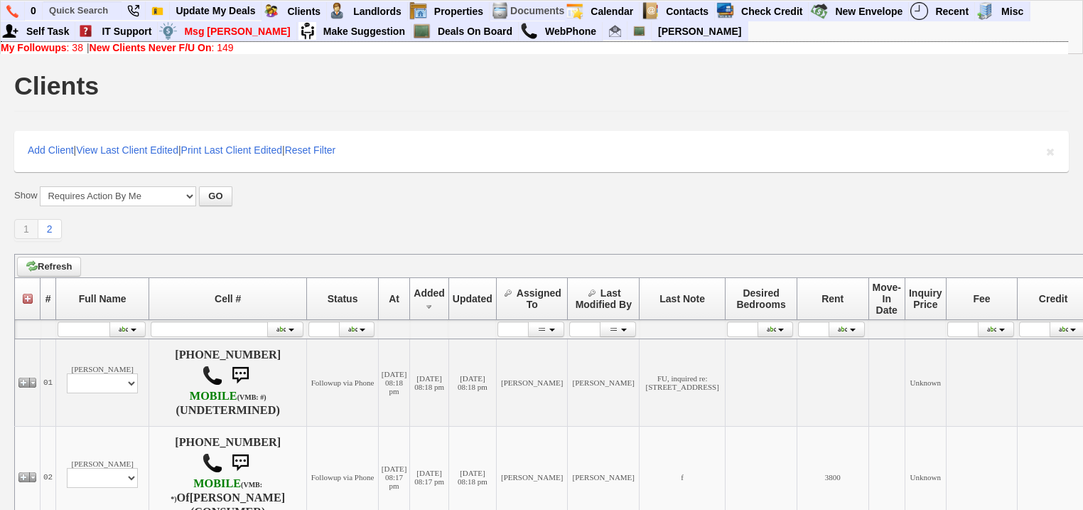  What do you see at coordinates (12, 11) in the screenshot?
I see `img: phone.png` at bounding box center [12, 11].